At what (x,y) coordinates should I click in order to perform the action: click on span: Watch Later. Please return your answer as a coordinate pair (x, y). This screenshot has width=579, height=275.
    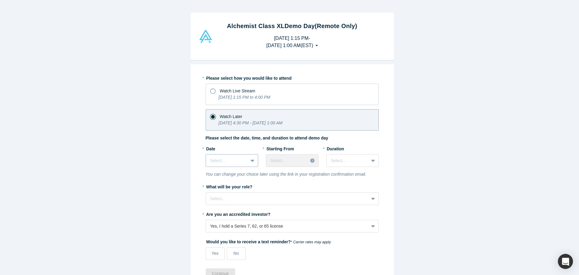
    Looking at the image, I should click on (231, 116).